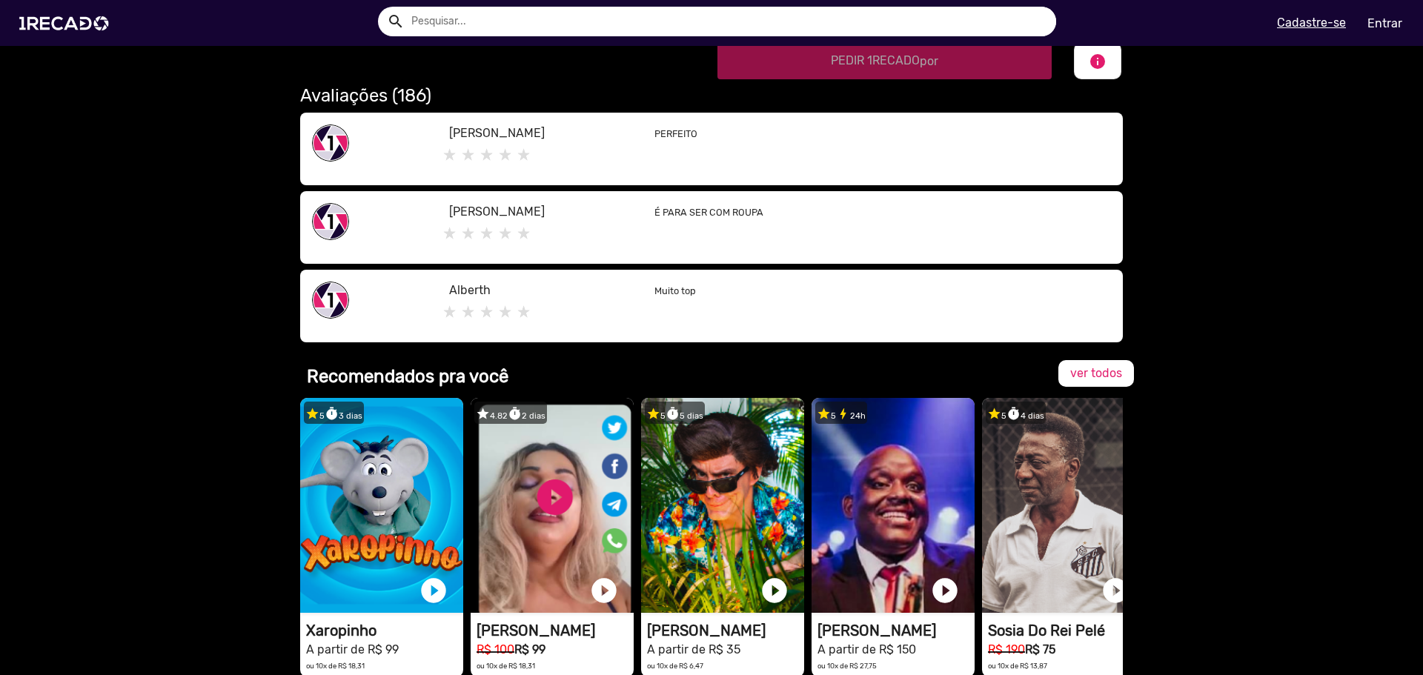 Image resolution: width=1423 pixels, height=675 pixels. Describe the element at coordinates (396, 21) in the screenshot. I see `mat-icon: Example home icon` at that location.